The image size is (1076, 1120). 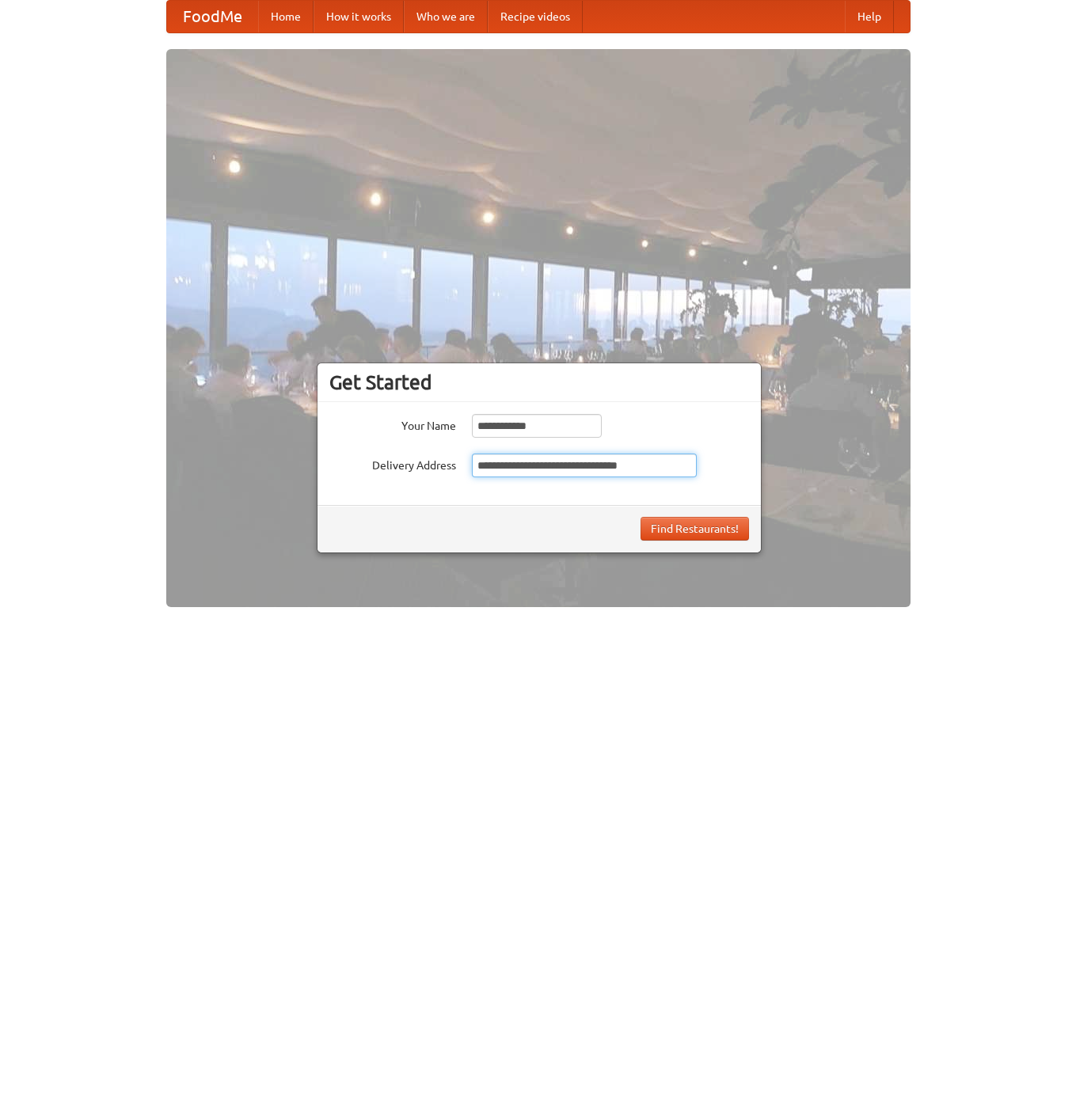 I want to click on a: How it works, so click(x=358, y=17).